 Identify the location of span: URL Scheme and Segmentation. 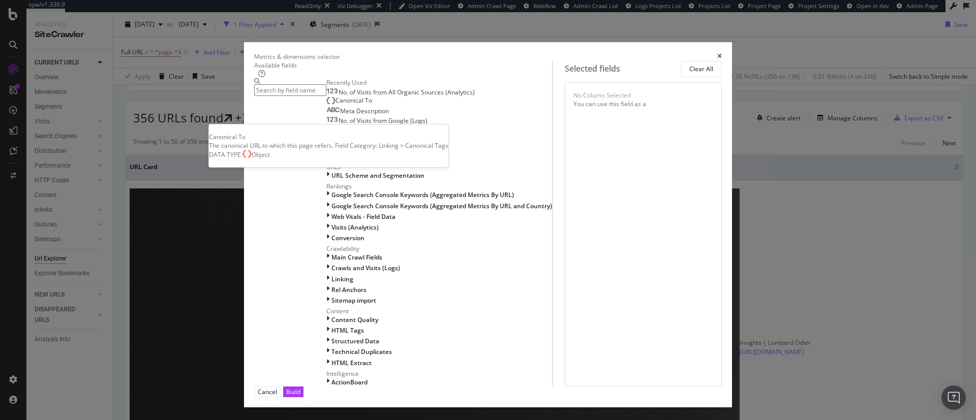
(378, 175).